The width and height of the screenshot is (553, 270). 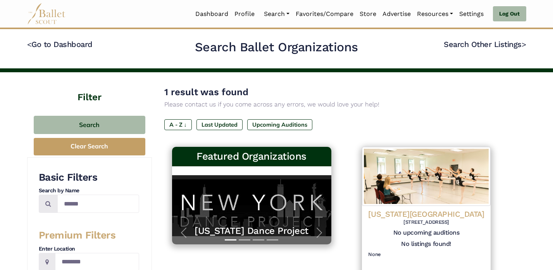 I want to click on h3: Featured Organizations, so click(x=252, y=156).